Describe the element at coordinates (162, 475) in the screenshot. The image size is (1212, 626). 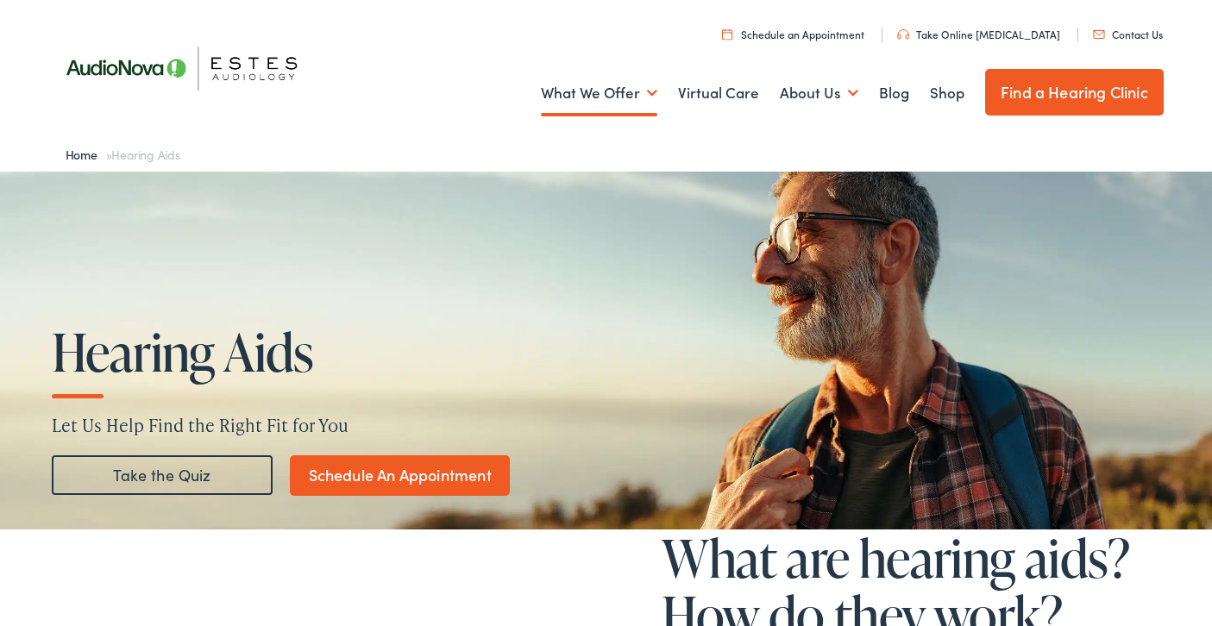
I see `a: Take the Quiz` at that location.